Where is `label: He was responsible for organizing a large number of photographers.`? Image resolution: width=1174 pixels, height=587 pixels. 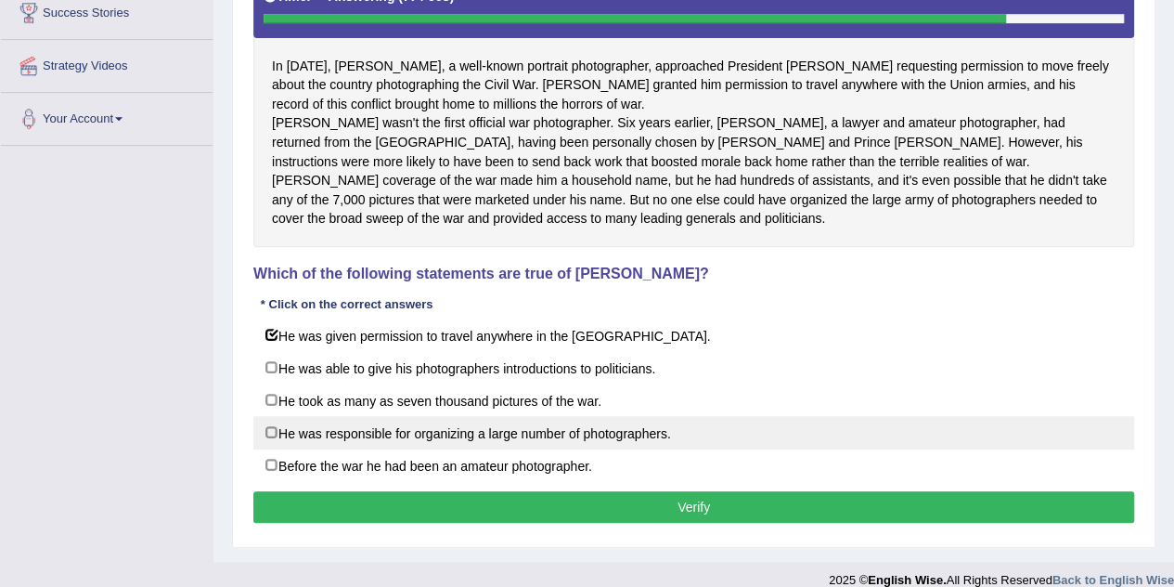 label: He was responsible for organizing a large number of photographers. is located at coordinates (693, 432).